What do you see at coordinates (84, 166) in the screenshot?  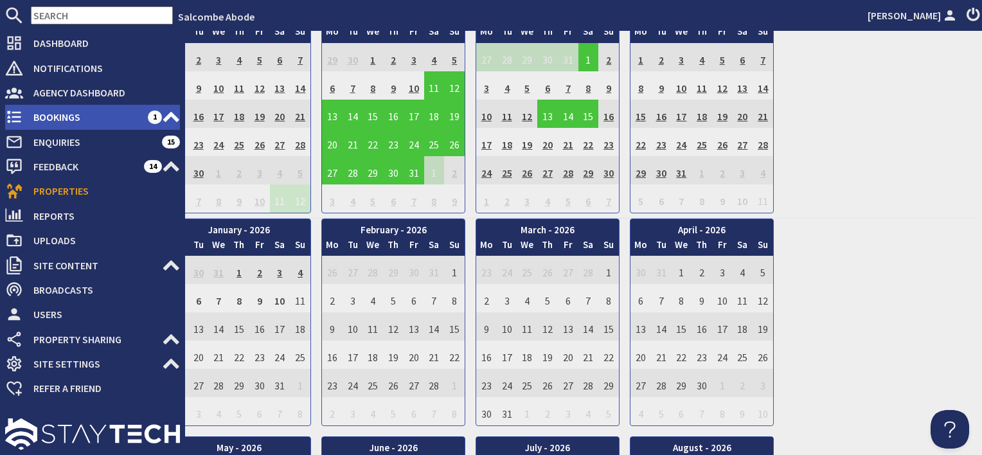 I see `span: Feedback` at bounding box center [84, 166].